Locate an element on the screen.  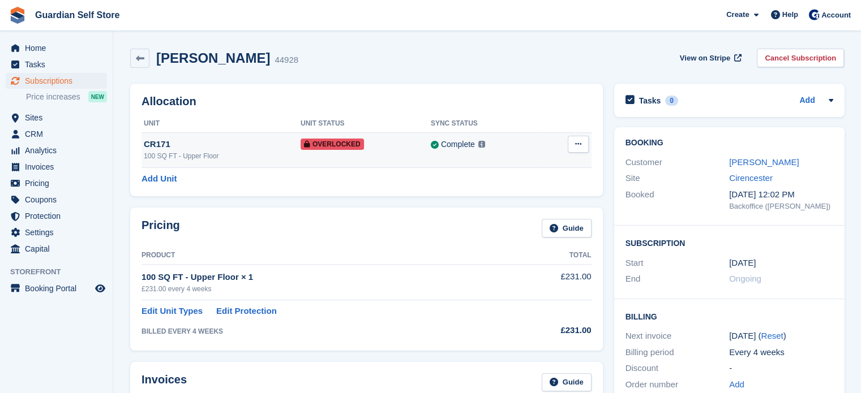
span: Sites is located at coordinates (59, 118).